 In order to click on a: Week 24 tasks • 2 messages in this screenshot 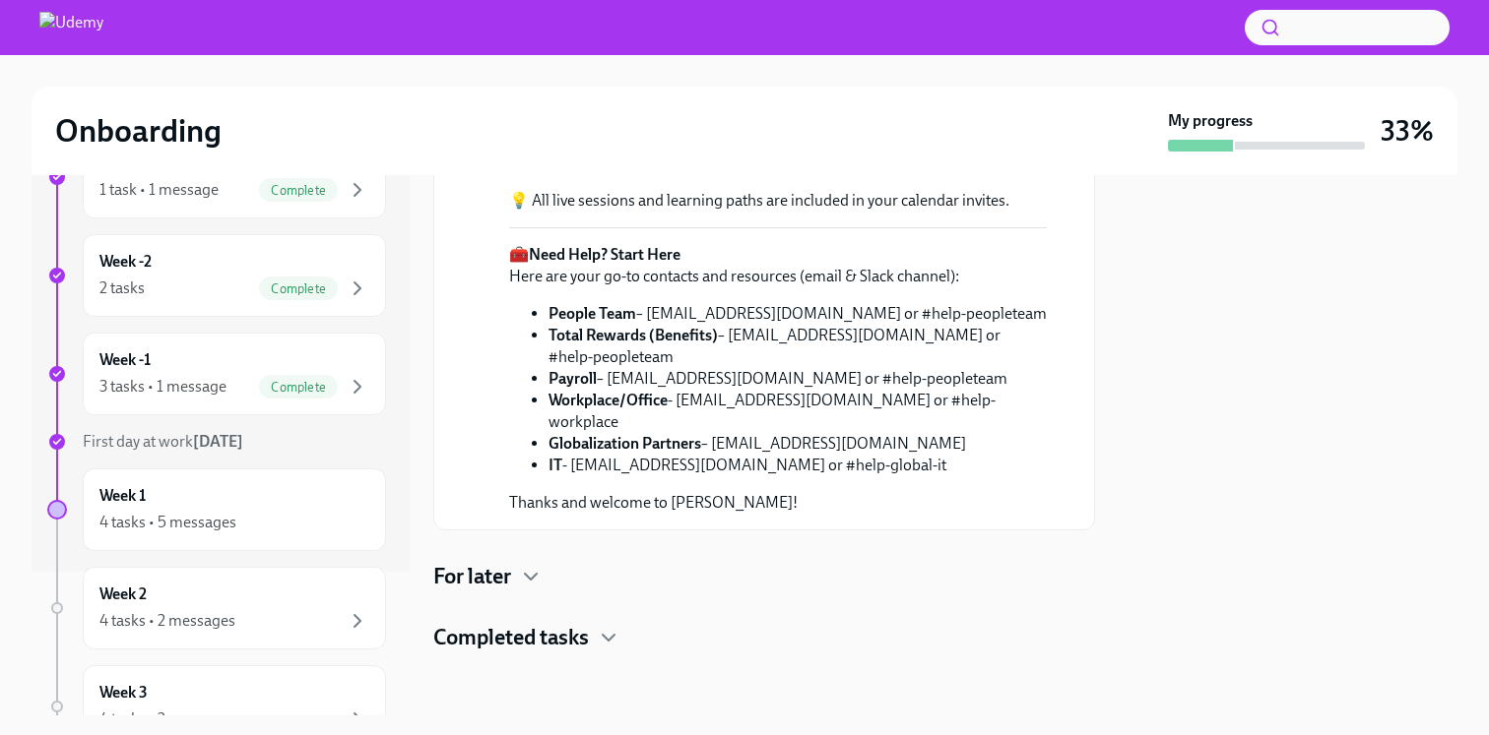, I will do `click(217, 608)`.